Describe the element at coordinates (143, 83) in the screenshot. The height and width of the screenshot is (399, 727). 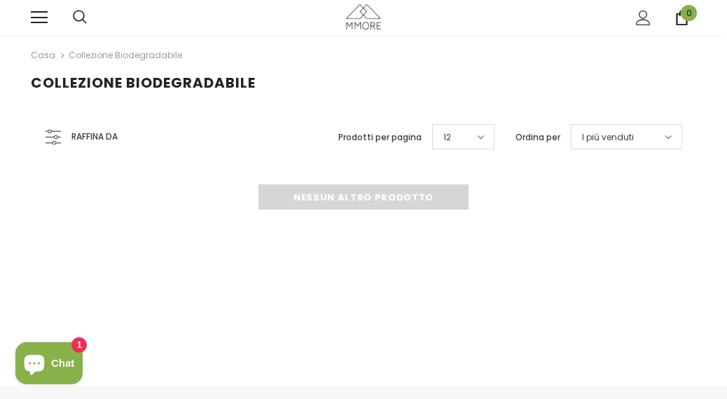
I see `span: Collezione biodegradabile` at that location.